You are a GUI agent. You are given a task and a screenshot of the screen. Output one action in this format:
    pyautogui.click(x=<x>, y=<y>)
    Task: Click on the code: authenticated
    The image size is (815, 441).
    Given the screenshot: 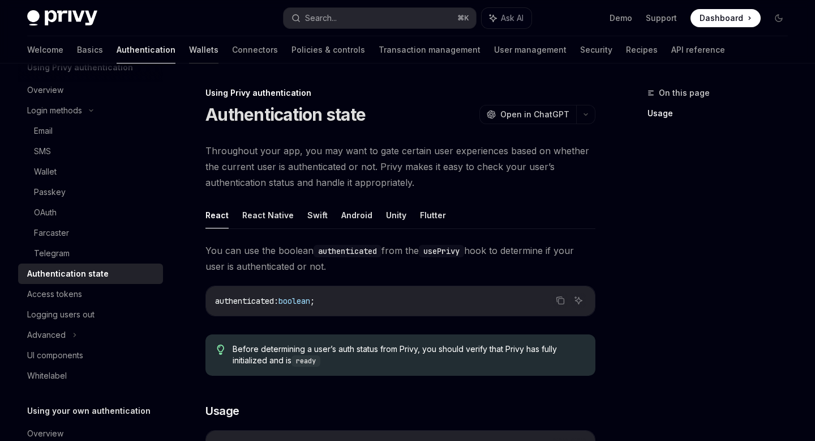 What is the action you would take?
    pyautogui.click(x=348, y=251)
    